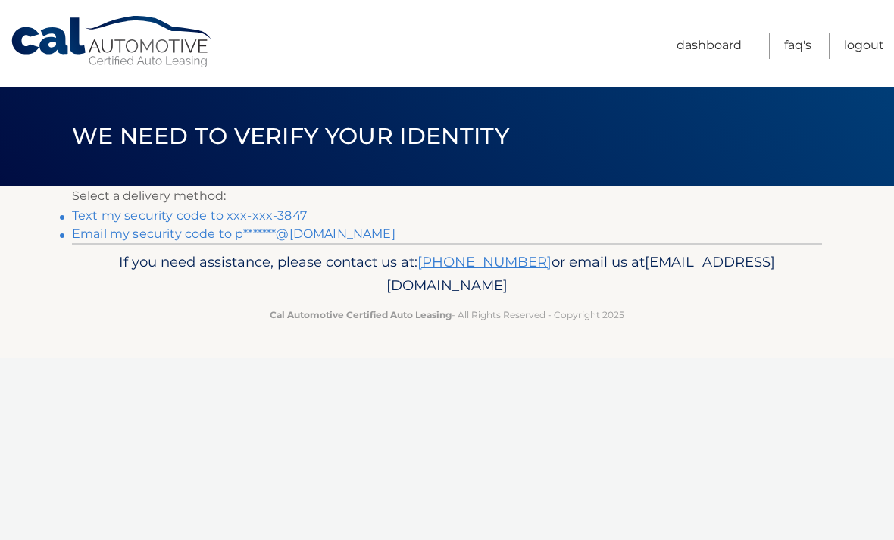  I want to click on a: Dashboard, so click(709, 45).